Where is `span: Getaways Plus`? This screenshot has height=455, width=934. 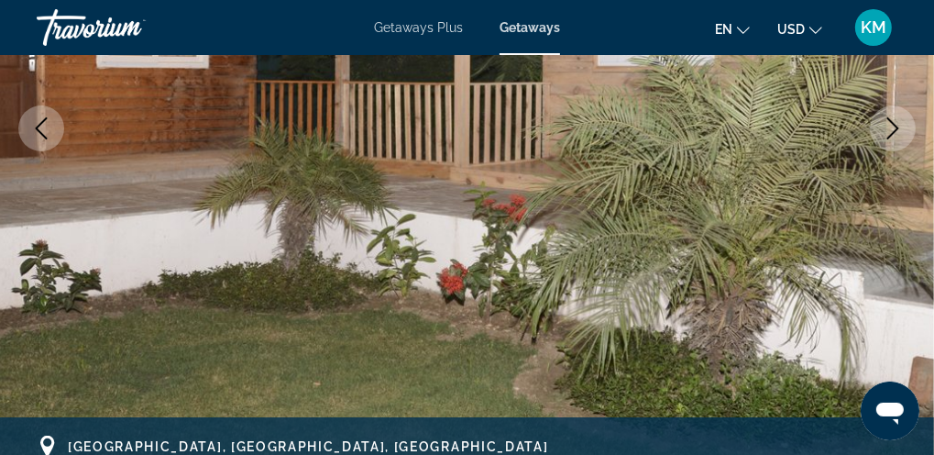
span: Getaways Plus is located at coordinates (418, 28).